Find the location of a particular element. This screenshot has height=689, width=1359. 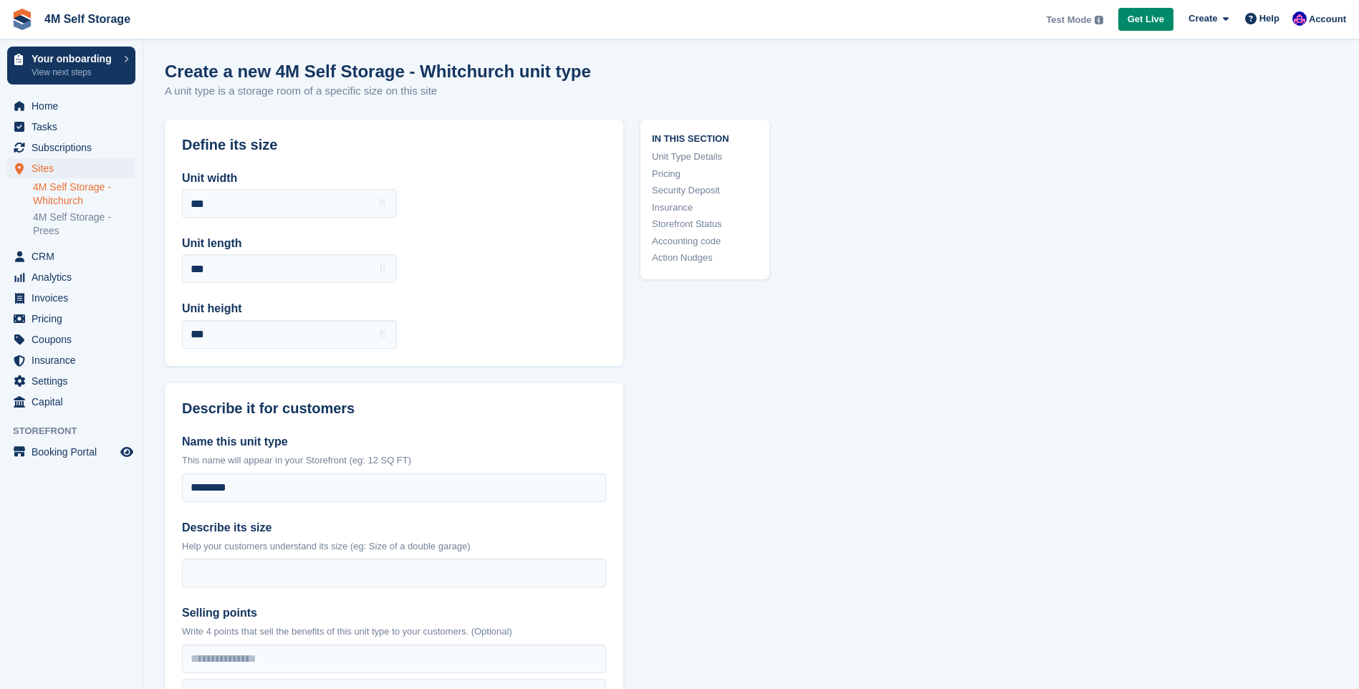

a: 4M Self Storage - Whitchurch is located at coordinates (84, 194).